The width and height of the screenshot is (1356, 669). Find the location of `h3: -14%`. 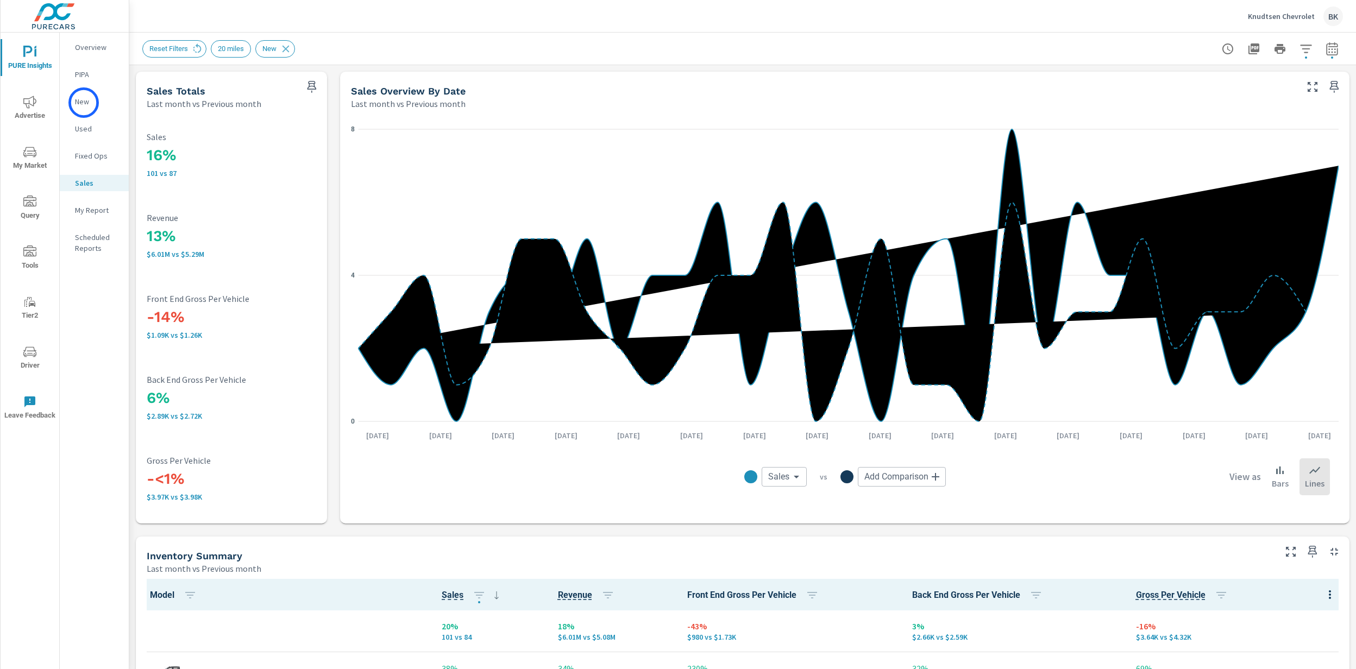

h3: -14% is located at coordinates (231, 317).